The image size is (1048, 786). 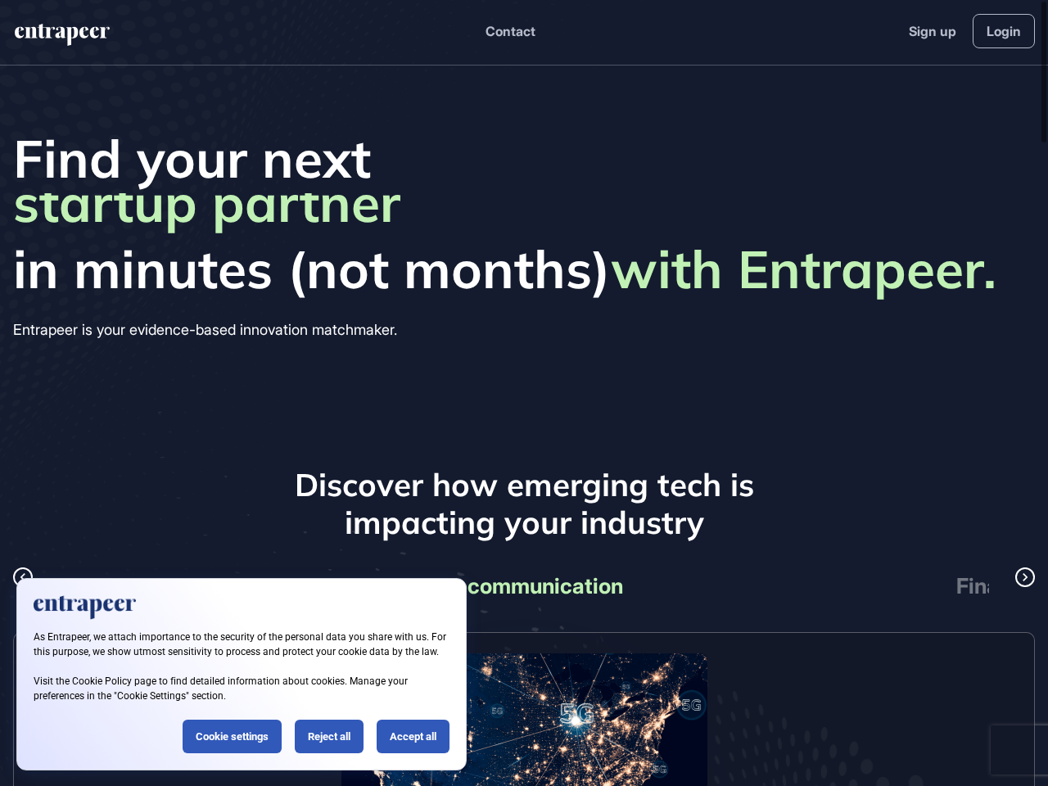 What do you see at coordinates (803, 268) in the screenshot?
I see `strong: with Entrapeer.` at bounding box center [803, 268].